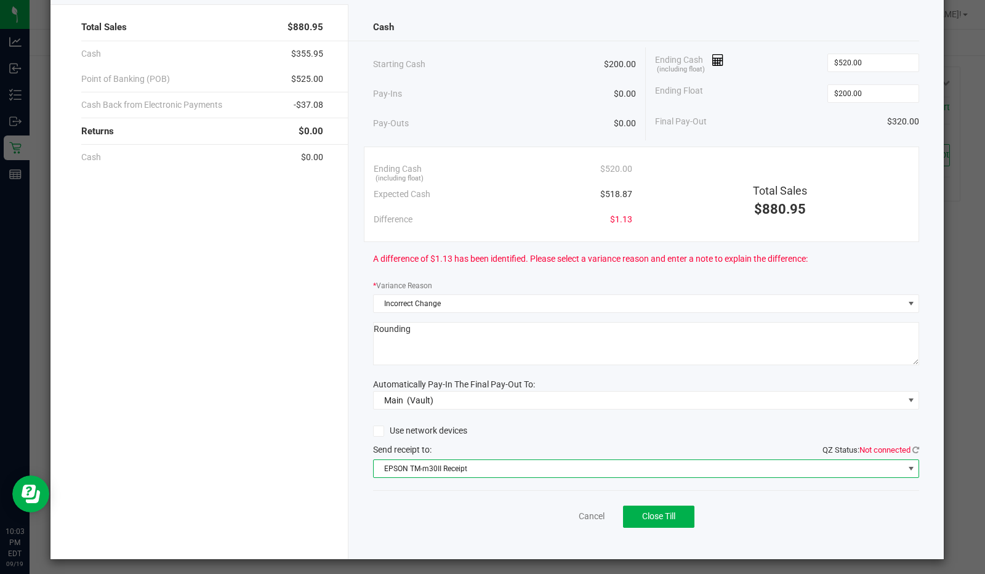  I want to click on span: Final Pay-Out, so click(681, 121).